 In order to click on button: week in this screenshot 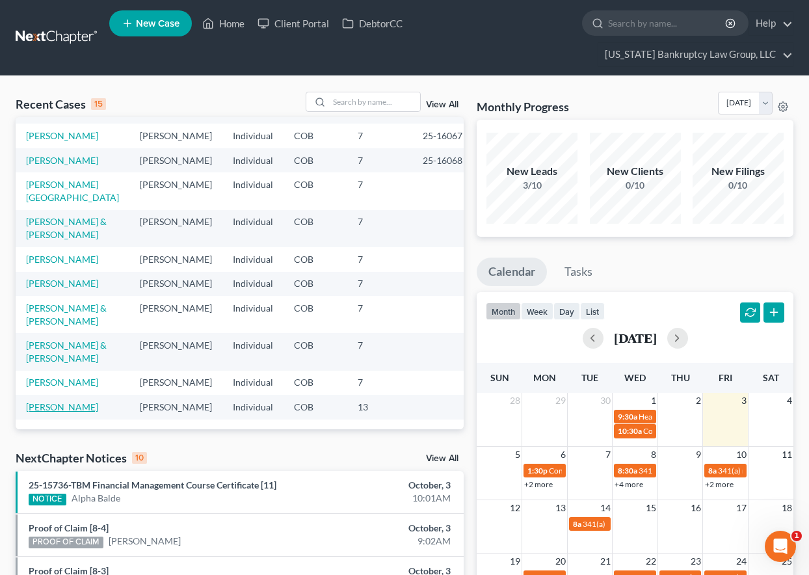, I will do `click(537, 311)`.